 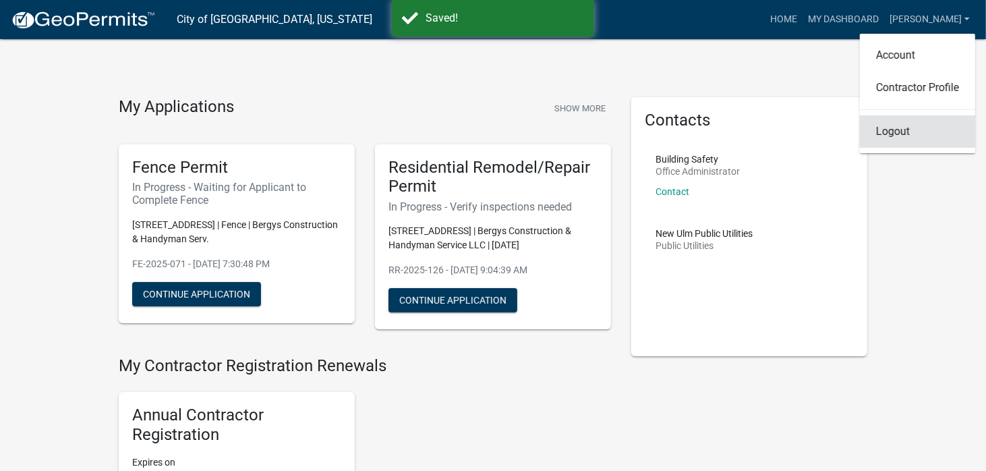 What do you see at coordinates (750, 120) in the screenshot?
I see `h5: Contacts` at bounding box center [750, 120].